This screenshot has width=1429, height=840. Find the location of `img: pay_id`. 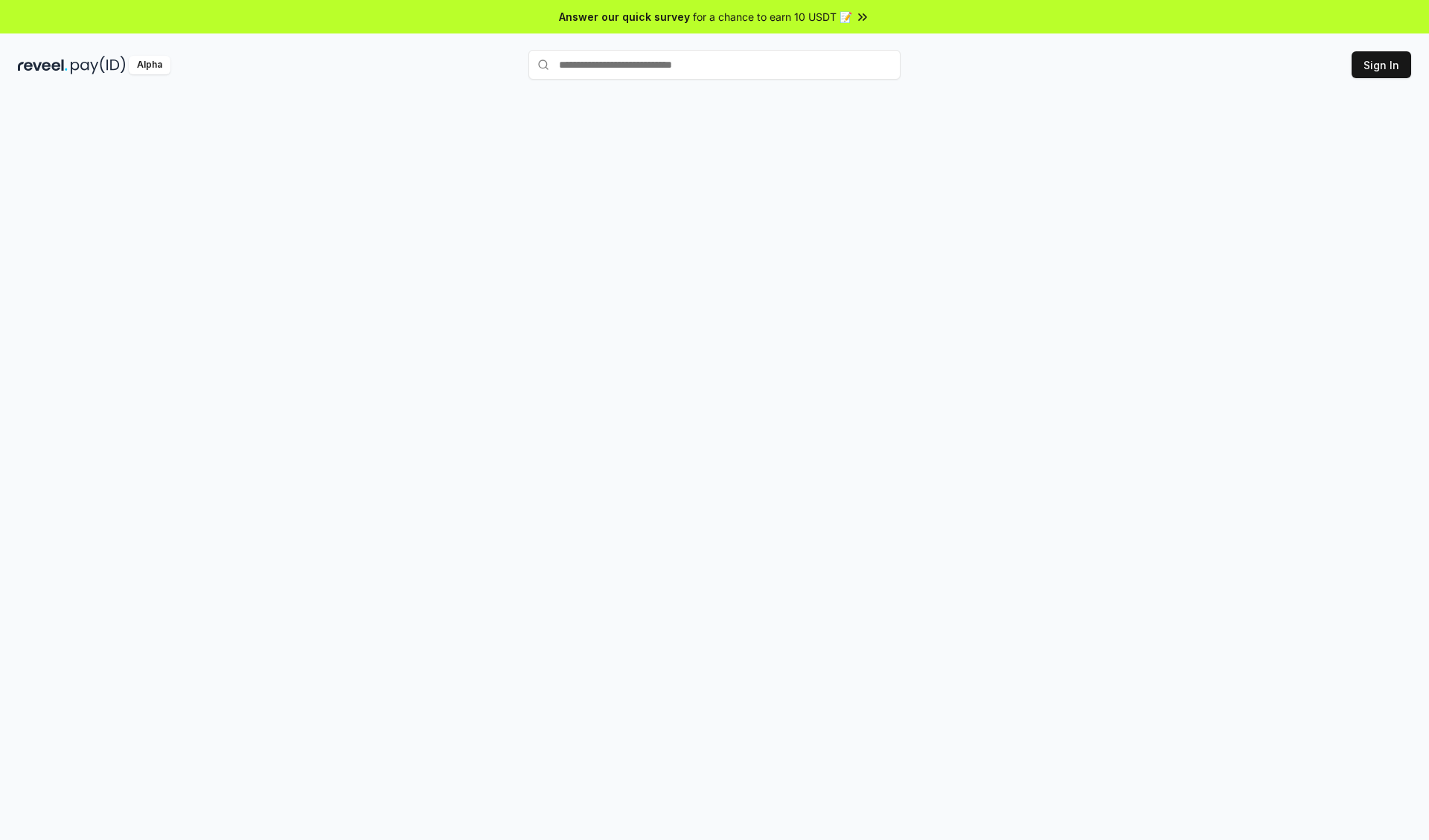

img: pay_id is located at coordinates (99, 65).